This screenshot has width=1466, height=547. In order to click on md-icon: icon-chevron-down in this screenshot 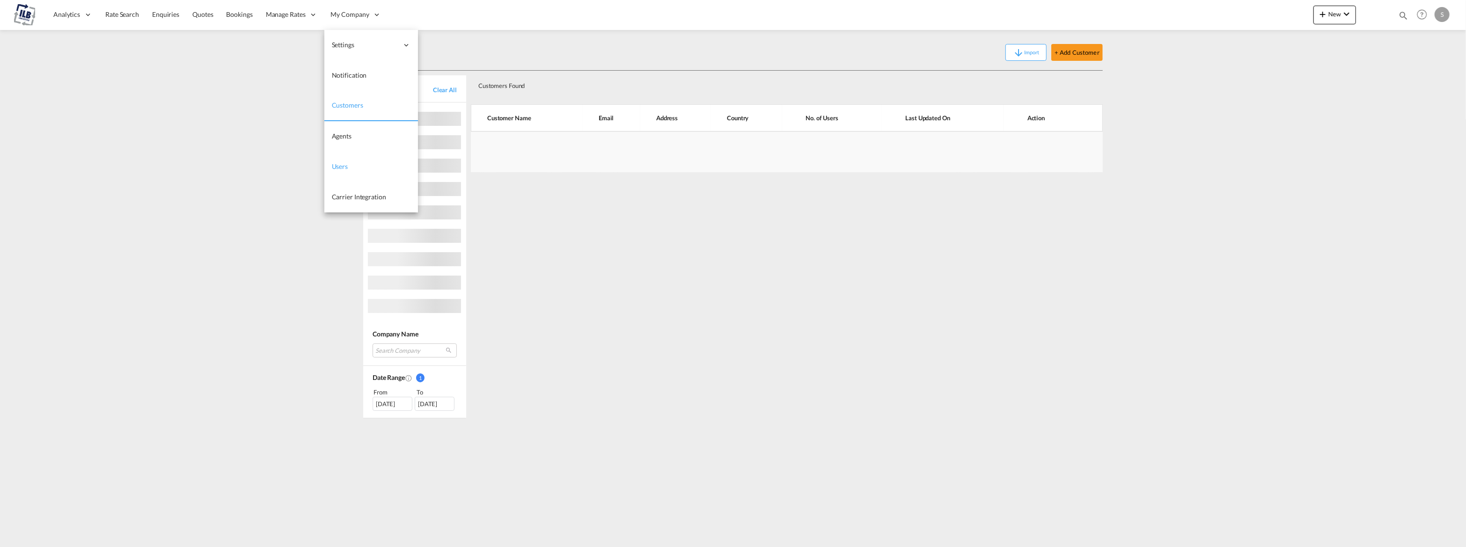, I will do `click(1347, 14)`.